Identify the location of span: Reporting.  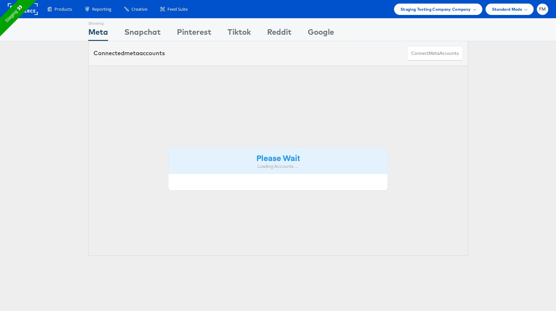
(102, 9).